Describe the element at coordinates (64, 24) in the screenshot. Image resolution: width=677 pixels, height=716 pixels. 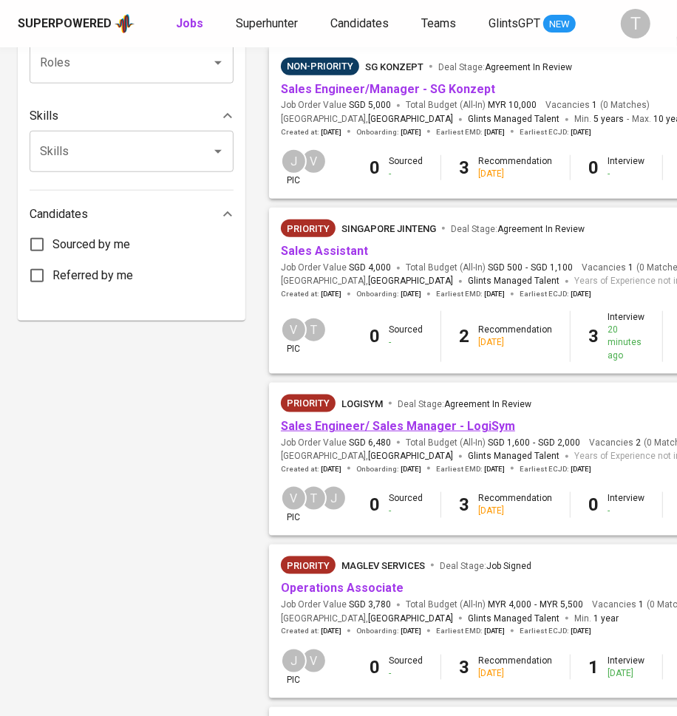
I see `div: Superpowered` at that location.